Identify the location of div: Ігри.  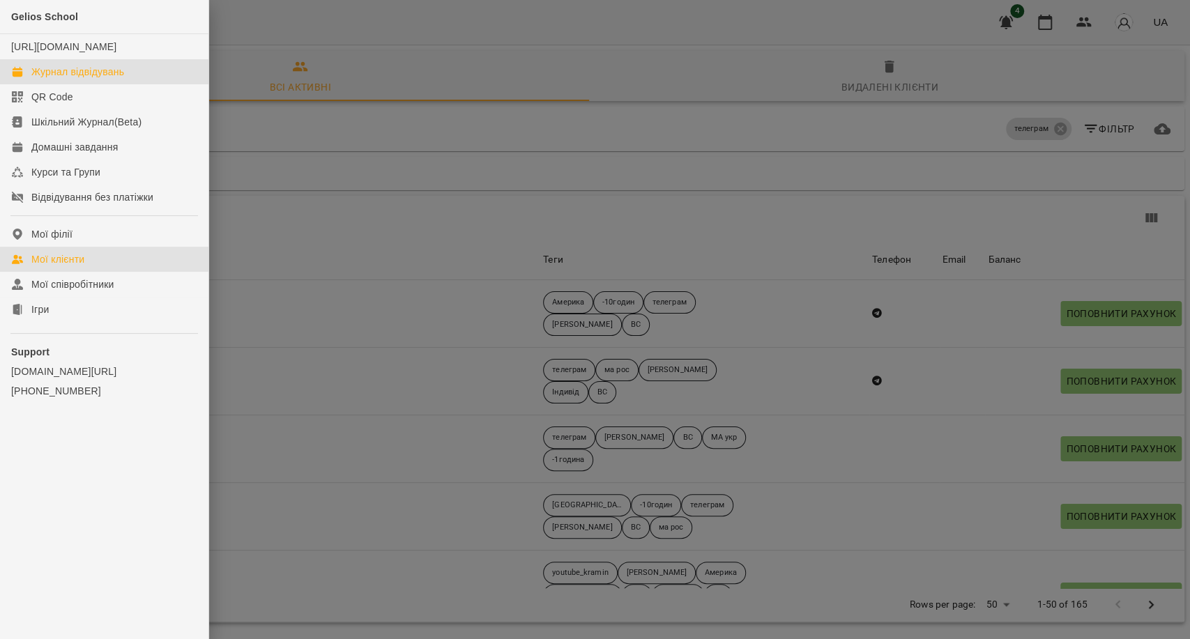
(40, 309).